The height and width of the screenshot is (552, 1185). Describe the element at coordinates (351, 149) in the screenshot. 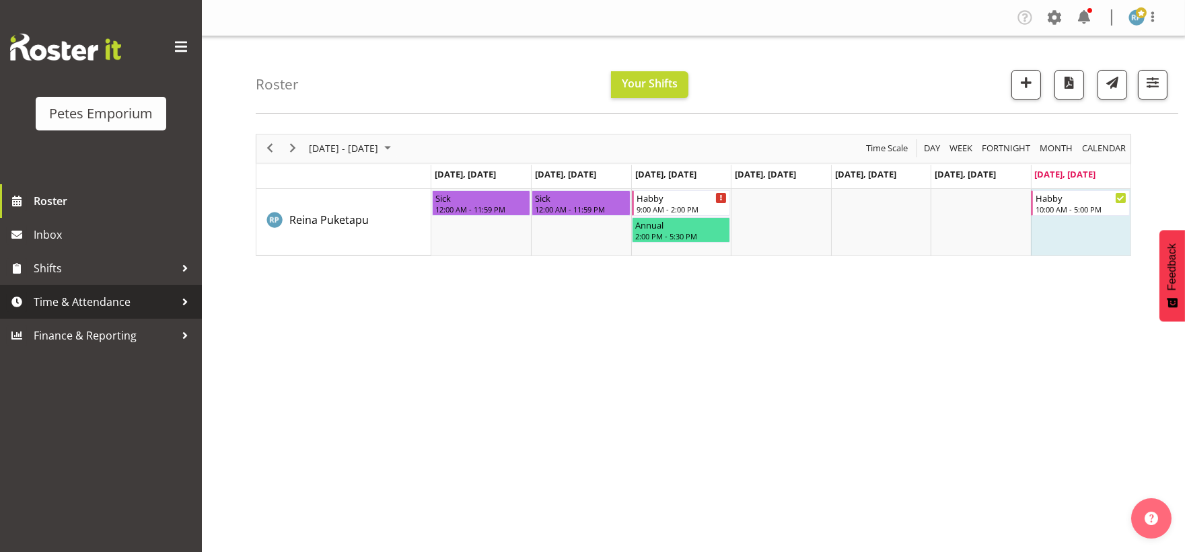

I see `div: August 04 - 10, 2025` at that location.